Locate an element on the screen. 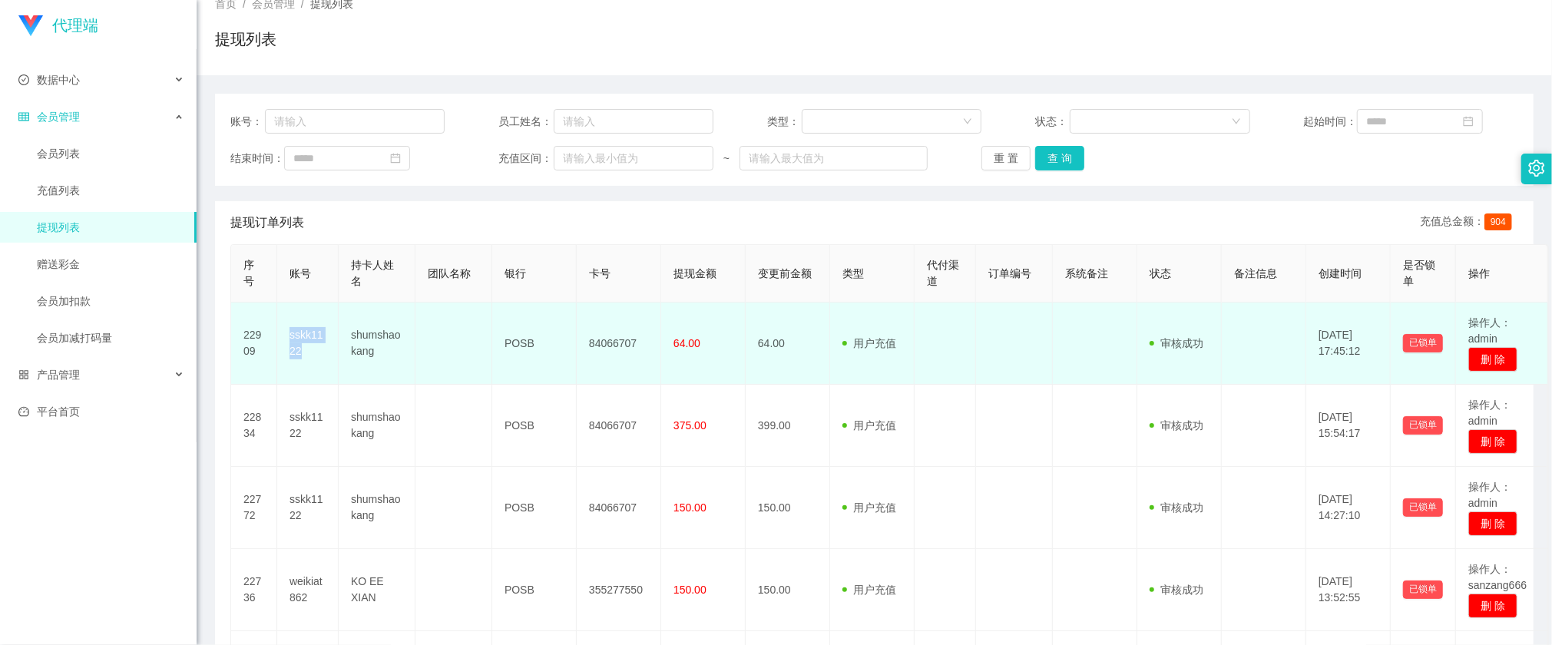  span: 操作人：sanzang666 is located at coordinates (1498, 577).